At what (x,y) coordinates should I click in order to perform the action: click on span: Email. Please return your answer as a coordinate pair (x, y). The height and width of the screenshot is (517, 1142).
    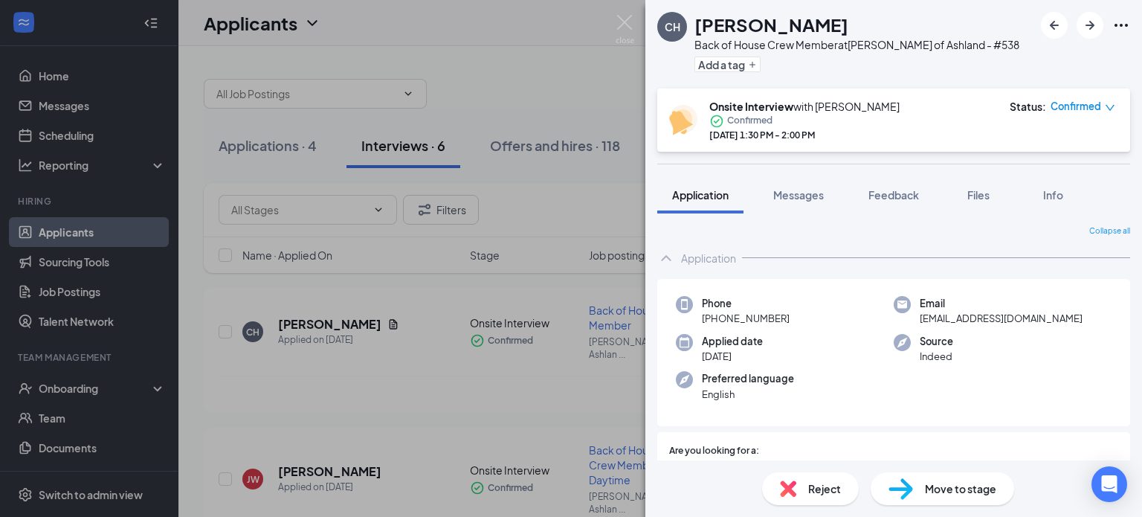
    Looking at the image, I should click on (1000, 303).